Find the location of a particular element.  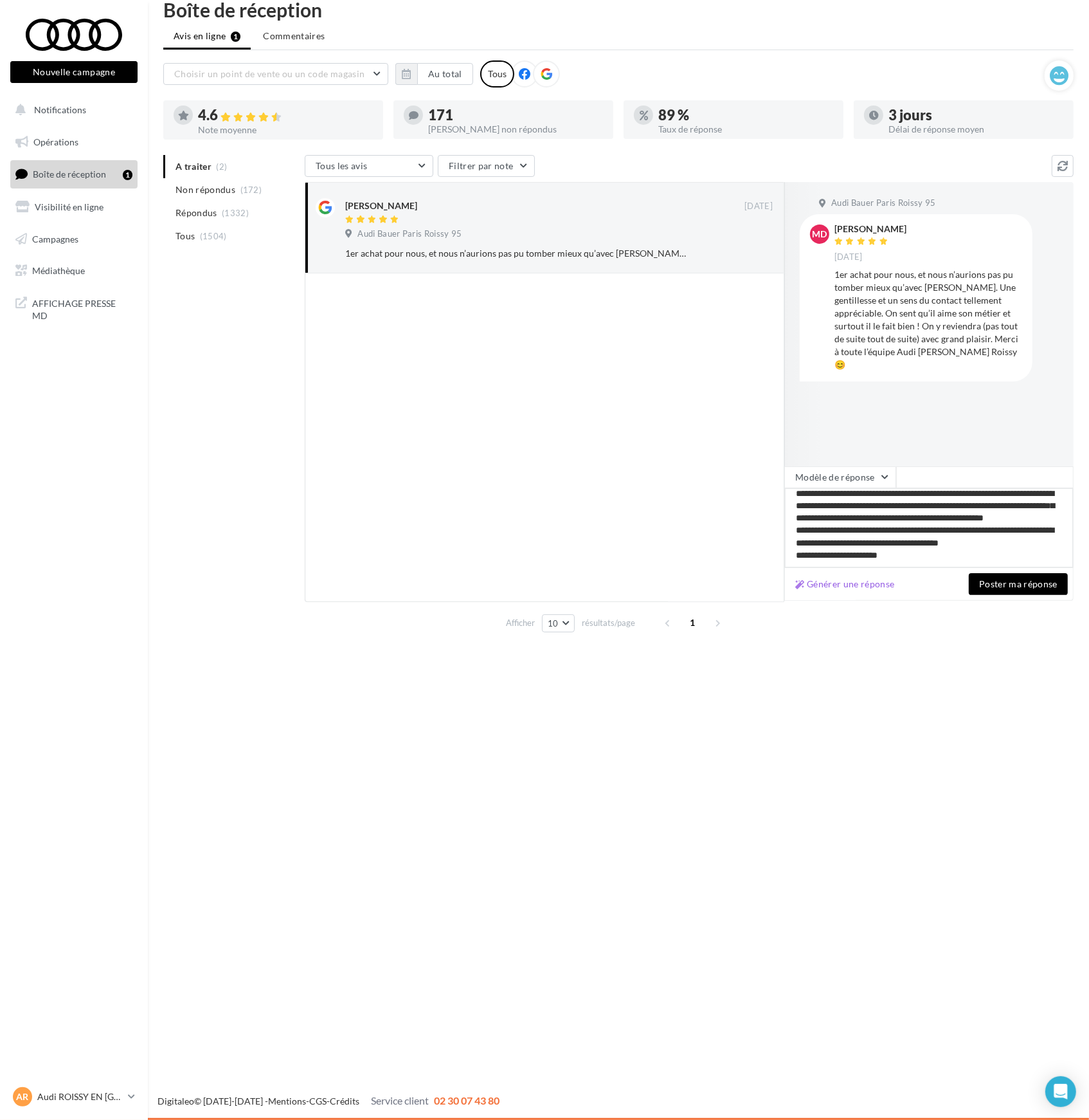

button: Choisir un point de vente ou un code magasin is located at coordinates (276, 74).